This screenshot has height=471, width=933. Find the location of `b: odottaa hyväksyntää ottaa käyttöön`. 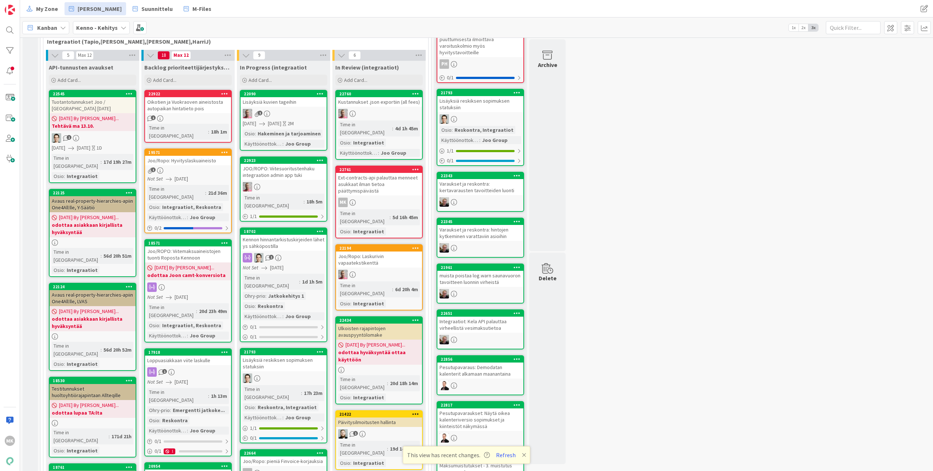

b: odottaa hyväksyntää ottaa käyttöön is located at coordinates (379, 356).